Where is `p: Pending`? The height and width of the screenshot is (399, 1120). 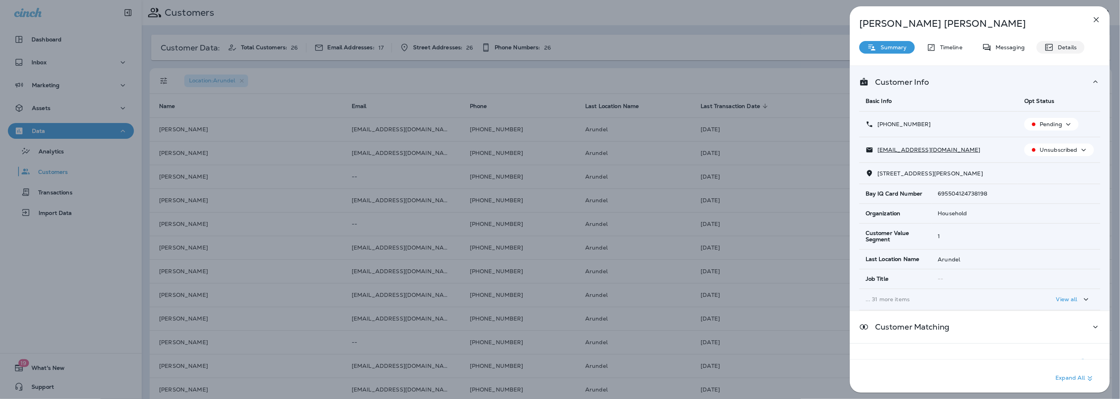
p: Pending is located at coordinates (1051, 124).